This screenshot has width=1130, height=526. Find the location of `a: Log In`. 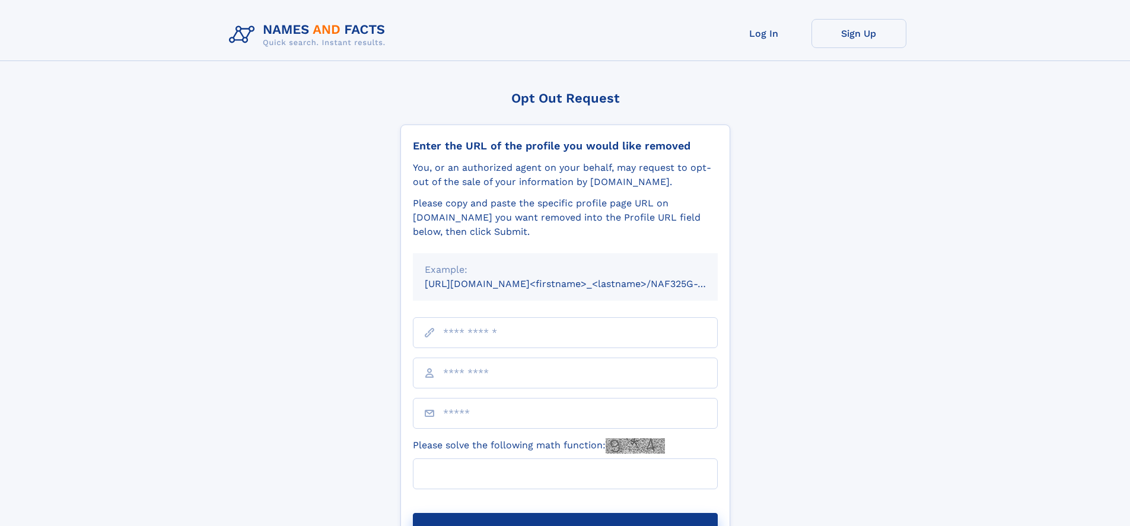

a: Log In is located at coordinates (764, 33).